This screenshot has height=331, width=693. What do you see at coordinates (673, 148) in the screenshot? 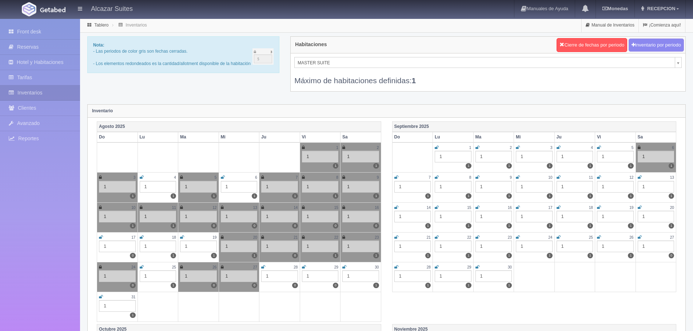
I see `small: 6` at bounding box center [673, 148].